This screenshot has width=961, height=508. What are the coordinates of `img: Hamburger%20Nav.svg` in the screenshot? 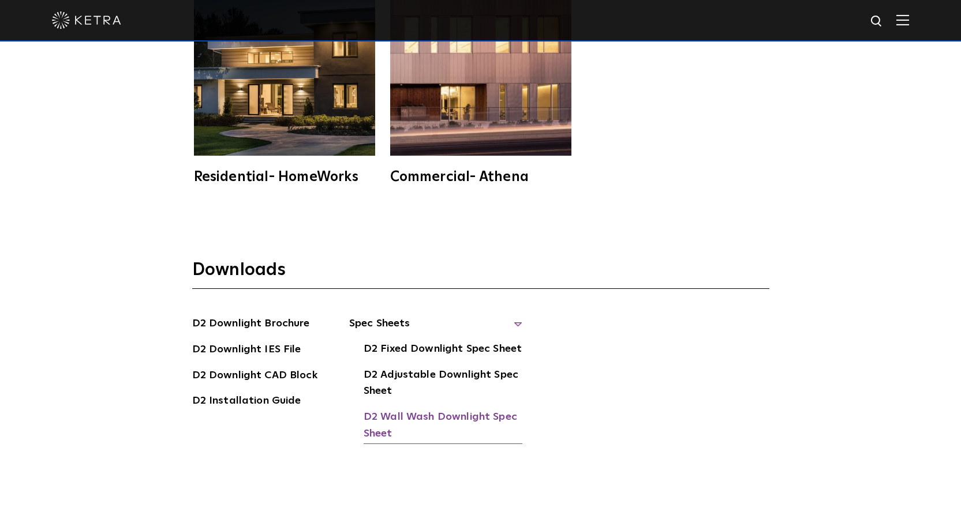 It's located at (902, 20).